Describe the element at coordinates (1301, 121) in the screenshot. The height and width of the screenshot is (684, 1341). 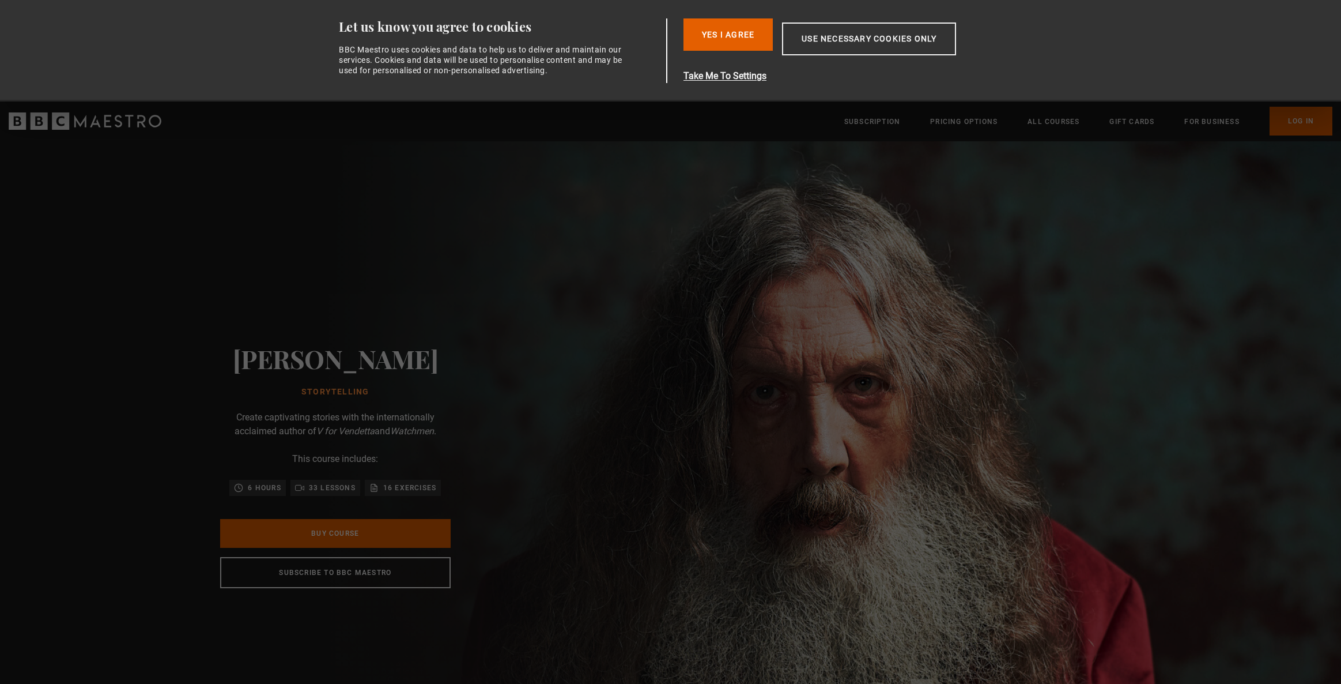
I see `a: Log In` at that location.